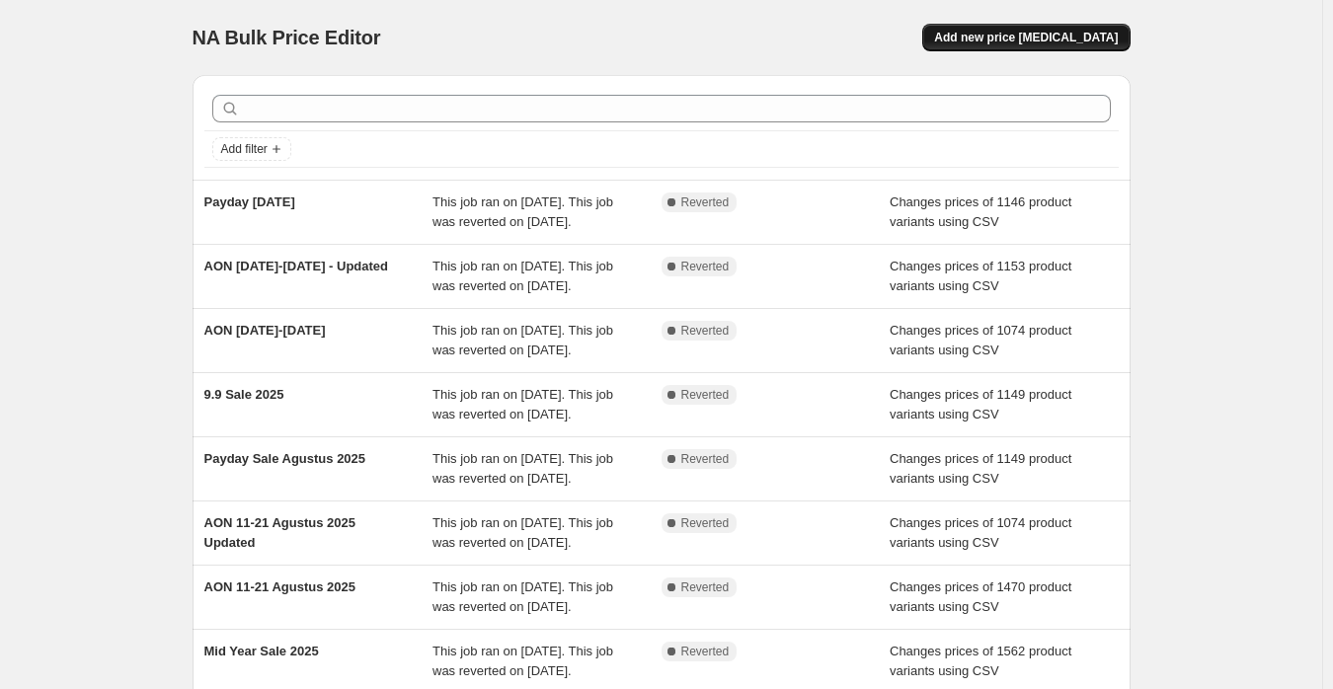 This screenshot has height=689, width=1333. What do you see at coordinates (279, 587) in the screenshot?
I see `span: AON 11-21 Agustus 2025` at bounding box center [279, 587].